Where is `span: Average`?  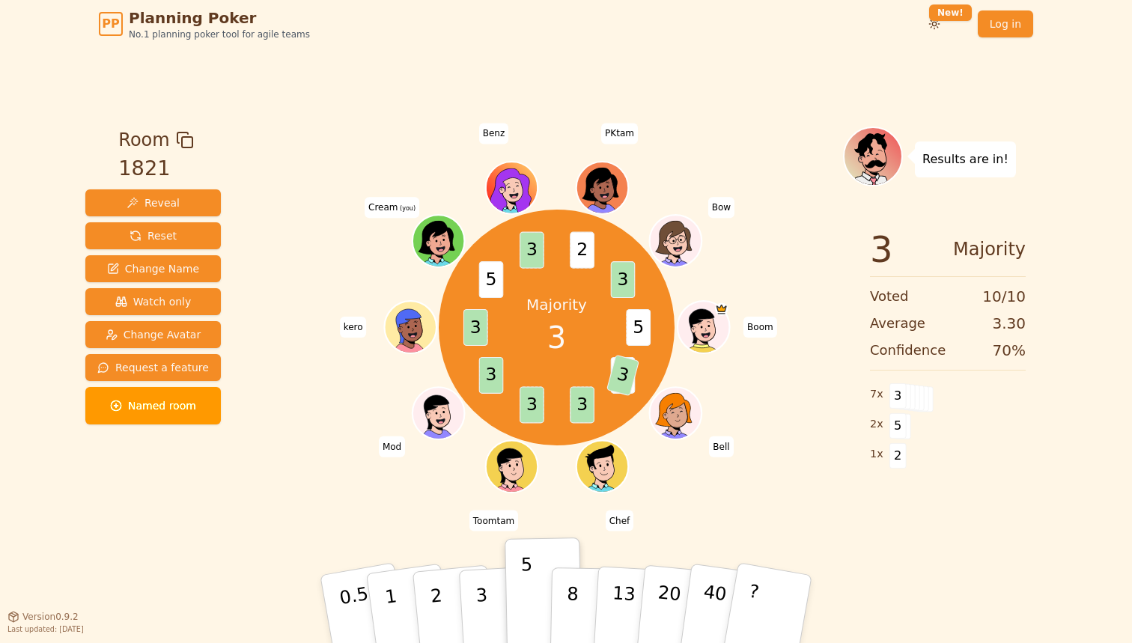
span: Average is located at coordinates (898, 323).